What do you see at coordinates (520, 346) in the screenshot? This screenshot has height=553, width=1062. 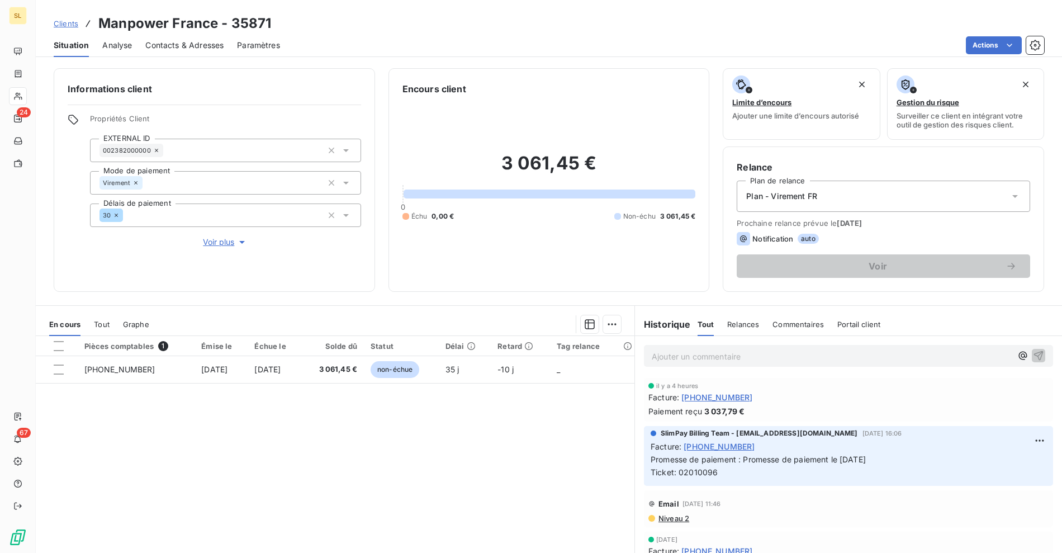 I see `div: Retard` at bounding box center [520, 346].